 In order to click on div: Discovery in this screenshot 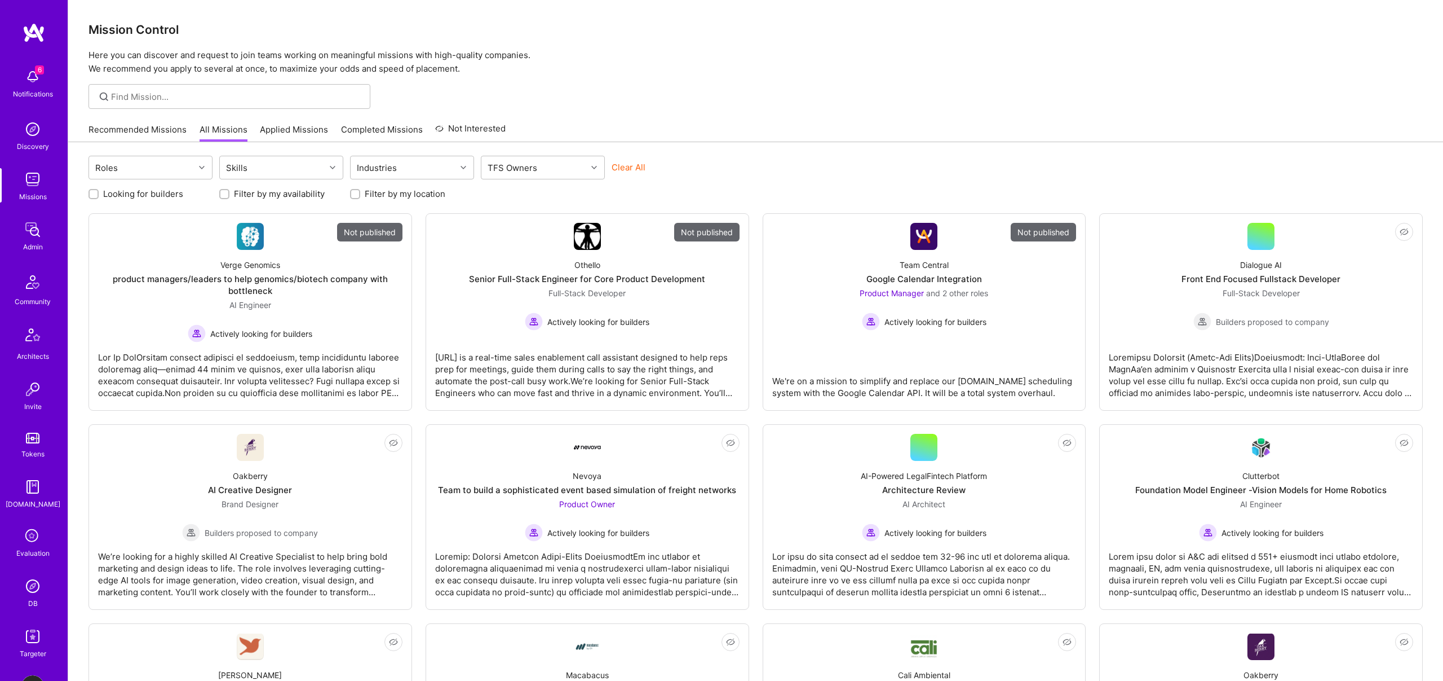, I will do `click(33, 146)`.